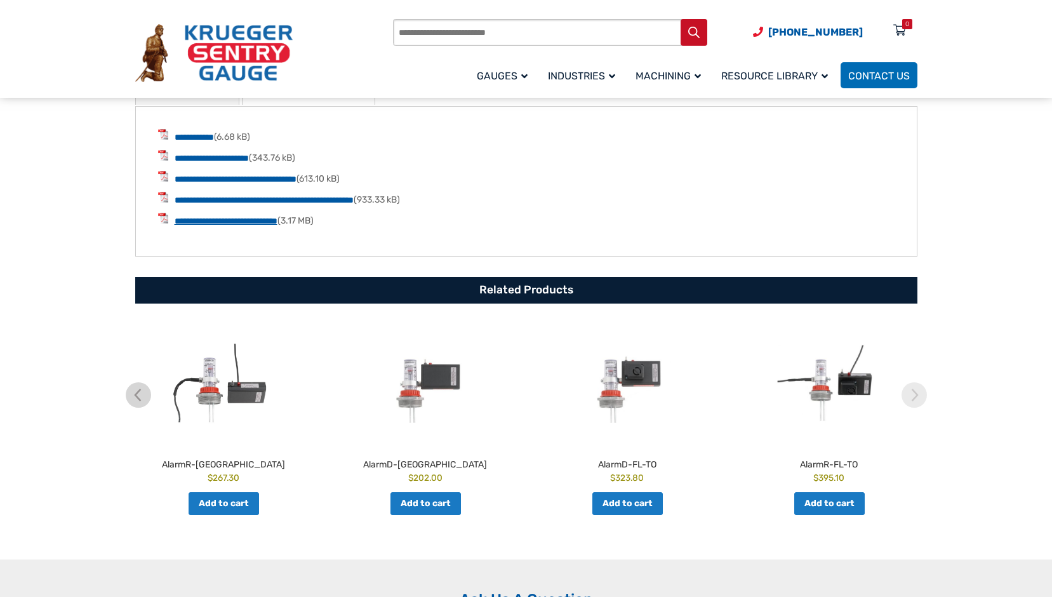 The height and width of the screenshot is (597, 1052). I want to click on bdi: 323.80, so click(626, 477).